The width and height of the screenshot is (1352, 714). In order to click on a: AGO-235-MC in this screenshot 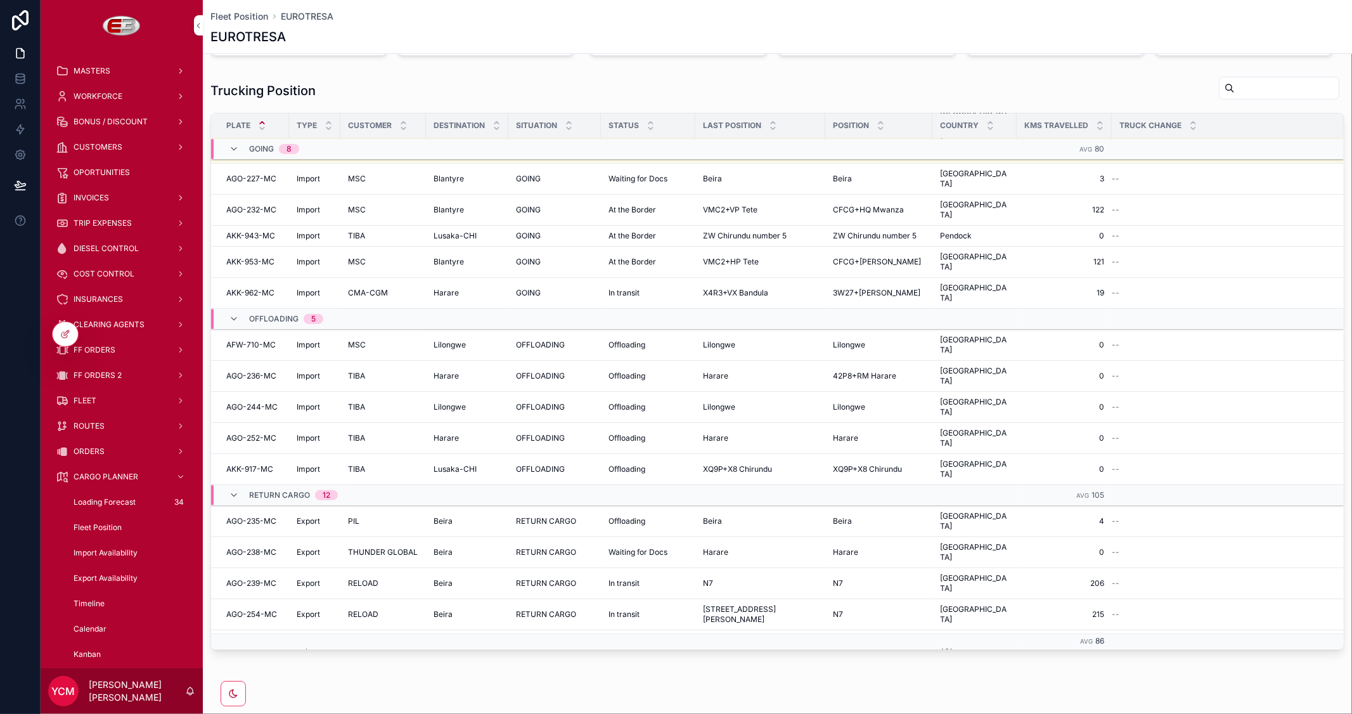, I will do `click(254, 521)`.